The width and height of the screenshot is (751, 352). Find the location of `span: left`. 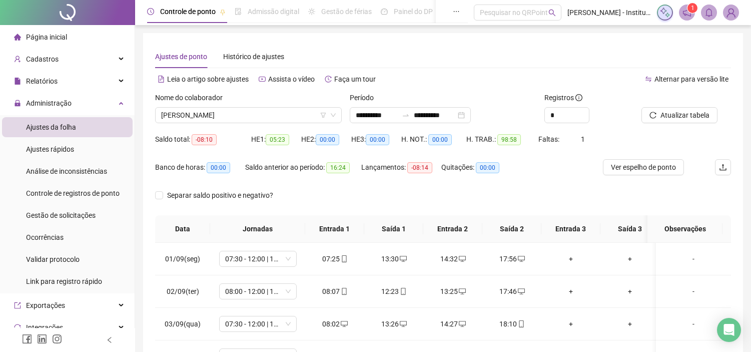

span: left is located at coordinates (110, 340).